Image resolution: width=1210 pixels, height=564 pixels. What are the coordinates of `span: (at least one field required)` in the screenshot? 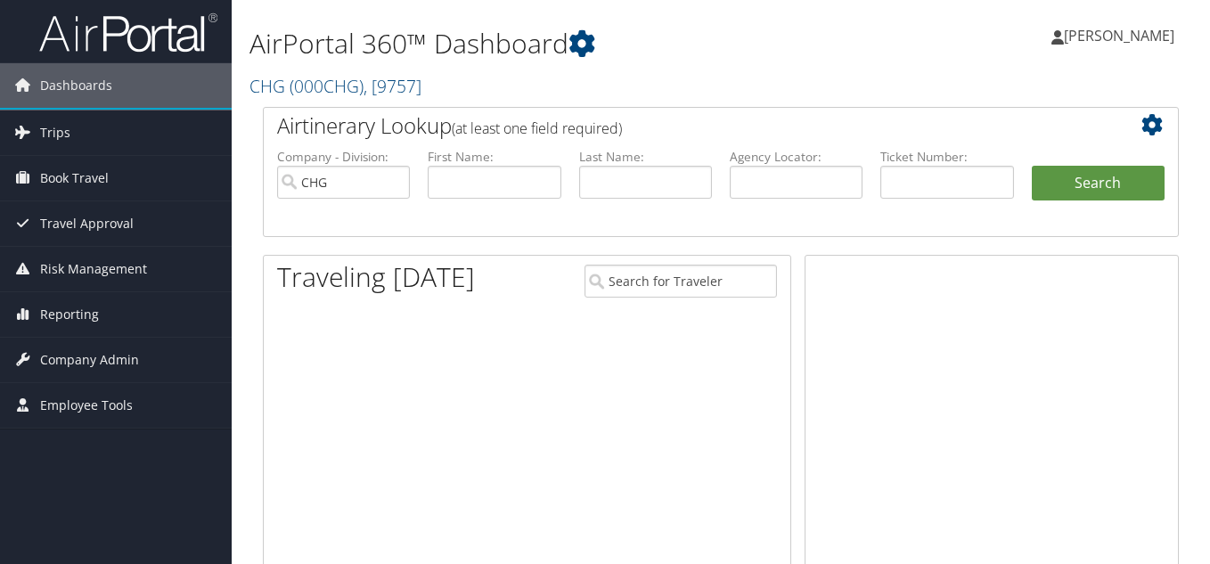 It's located at (536, 128).